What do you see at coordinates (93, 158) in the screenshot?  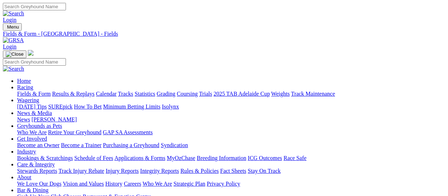 I see `a: Schedule of Fees` at bounding box center [93, 158].